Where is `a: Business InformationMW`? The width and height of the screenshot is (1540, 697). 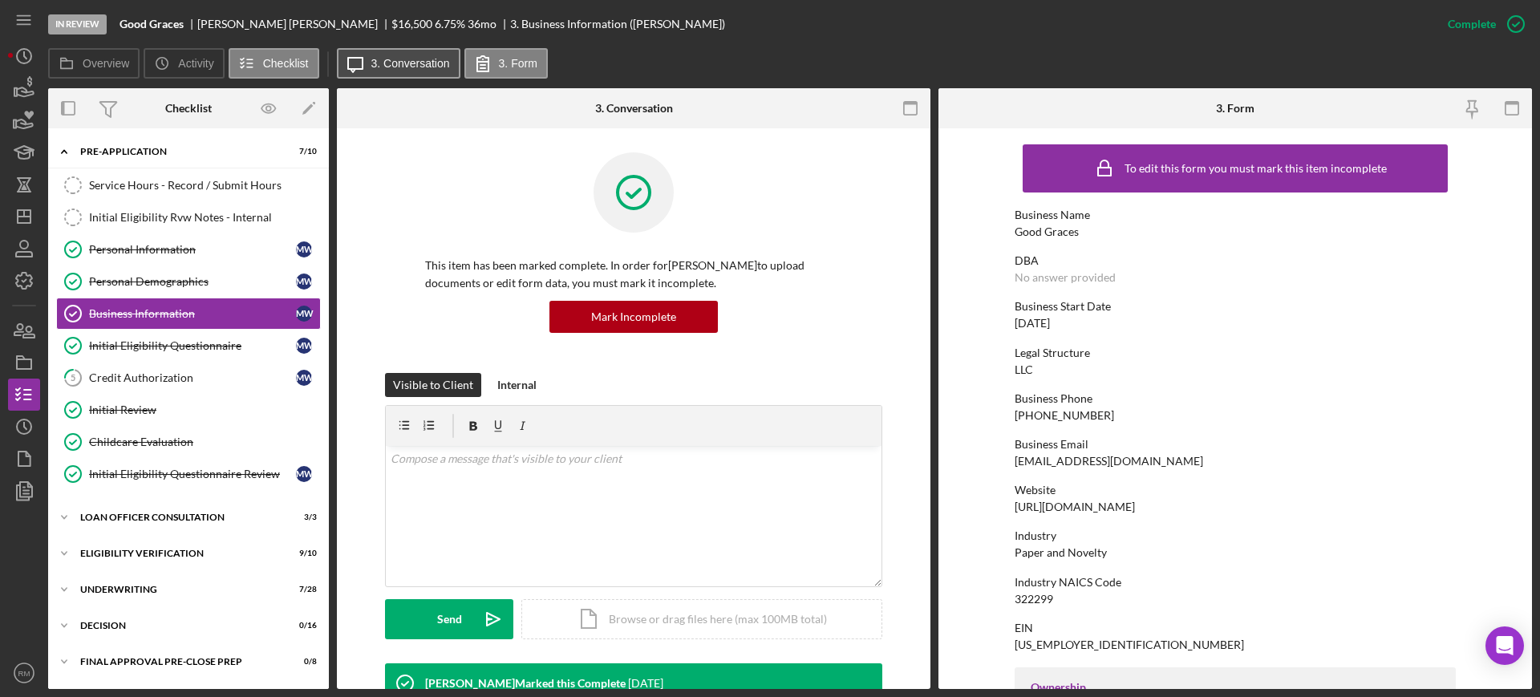 a: Business InformationMW is located at coordinates (188, 314).